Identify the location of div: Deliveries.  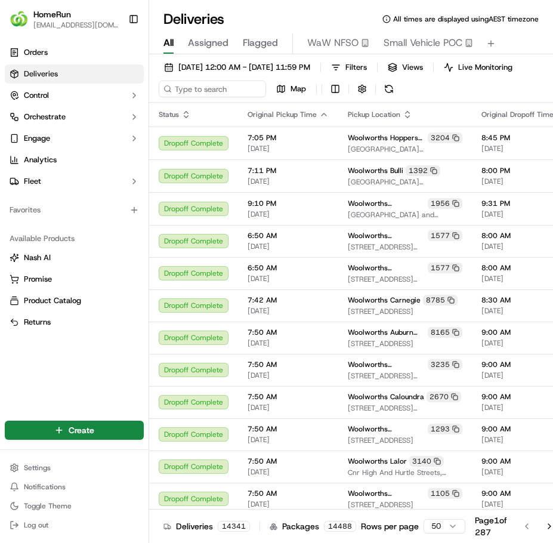
(206, 526).